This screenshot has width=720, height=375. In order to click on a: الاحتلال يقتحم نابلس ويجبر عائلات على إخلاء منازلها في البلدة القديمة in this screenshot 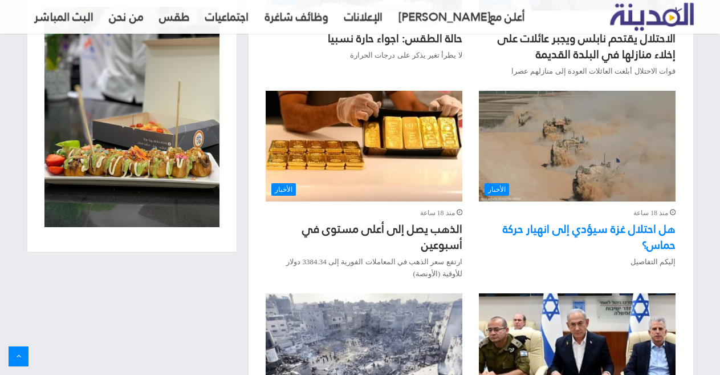, I will do `click(587, 46)`.